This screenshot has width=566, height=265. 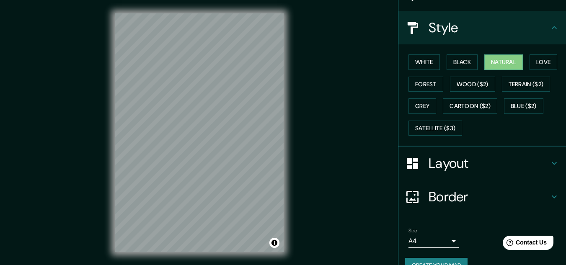 What do you see at coordinates (489, 197) in the screenshot?
I see `h4: Border` at bounding box center [489, 197].